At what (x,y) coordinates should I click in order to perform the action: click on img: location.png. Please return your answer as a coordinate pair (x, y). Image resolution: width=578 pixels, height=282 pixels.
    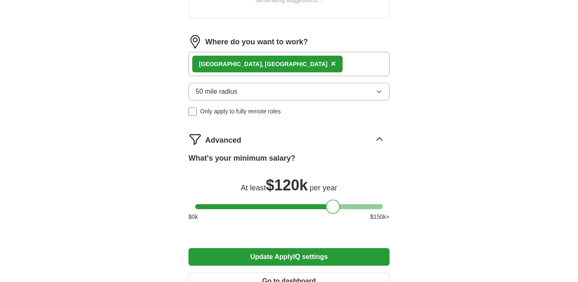
    Looking at the image, I should click on (195, 42).